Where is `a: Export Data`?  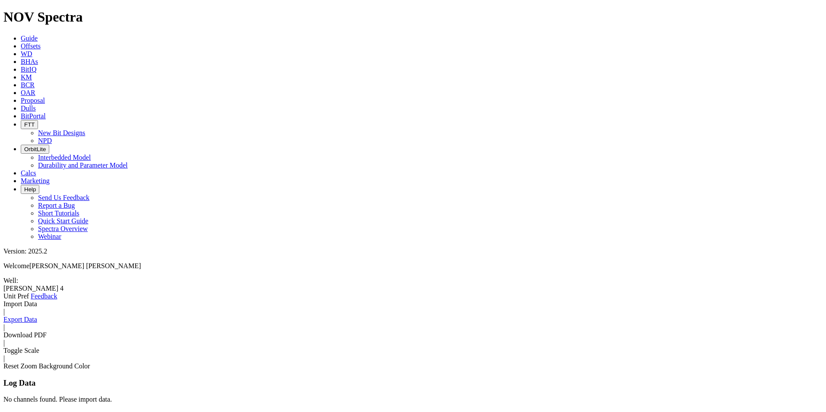
a: Export Data is located at coordinates (20, 319).